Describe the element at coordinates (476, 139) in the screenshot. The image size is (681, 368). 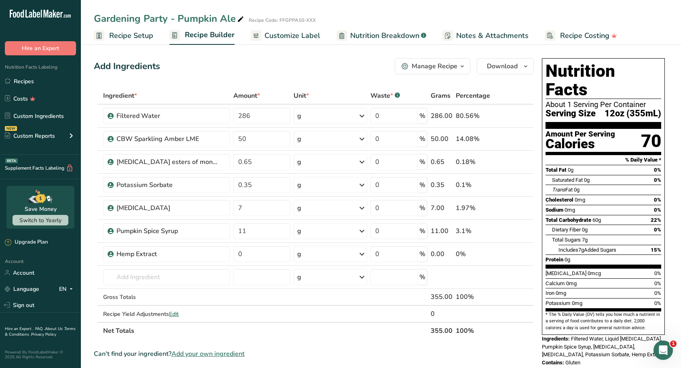
I see `div: 14.08%` at that location.